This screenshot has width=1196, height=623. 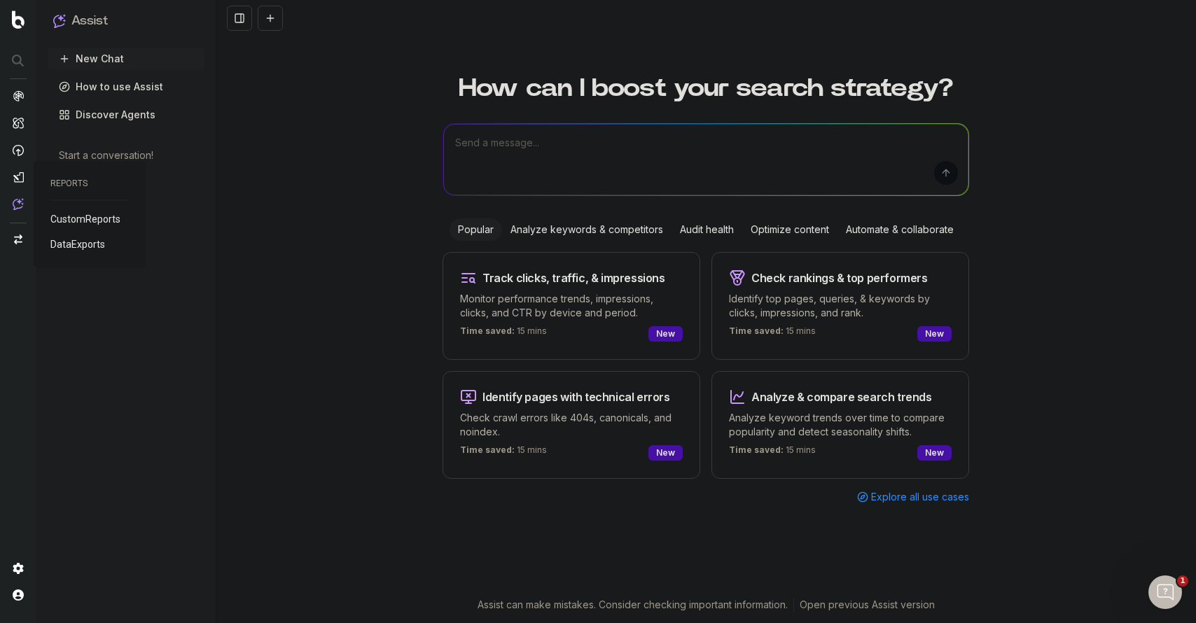 What do you see at coordinates (18, 177) in the screenshot?
I see `img: Studio` at bounding box center [18, 177].